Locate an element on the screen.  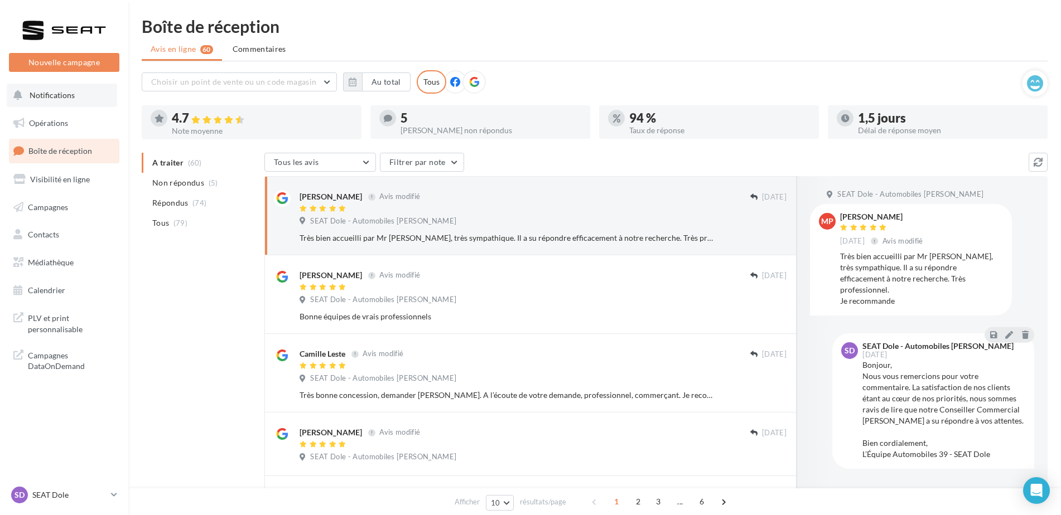
div: 94 % is located at coordinates (719, 118).